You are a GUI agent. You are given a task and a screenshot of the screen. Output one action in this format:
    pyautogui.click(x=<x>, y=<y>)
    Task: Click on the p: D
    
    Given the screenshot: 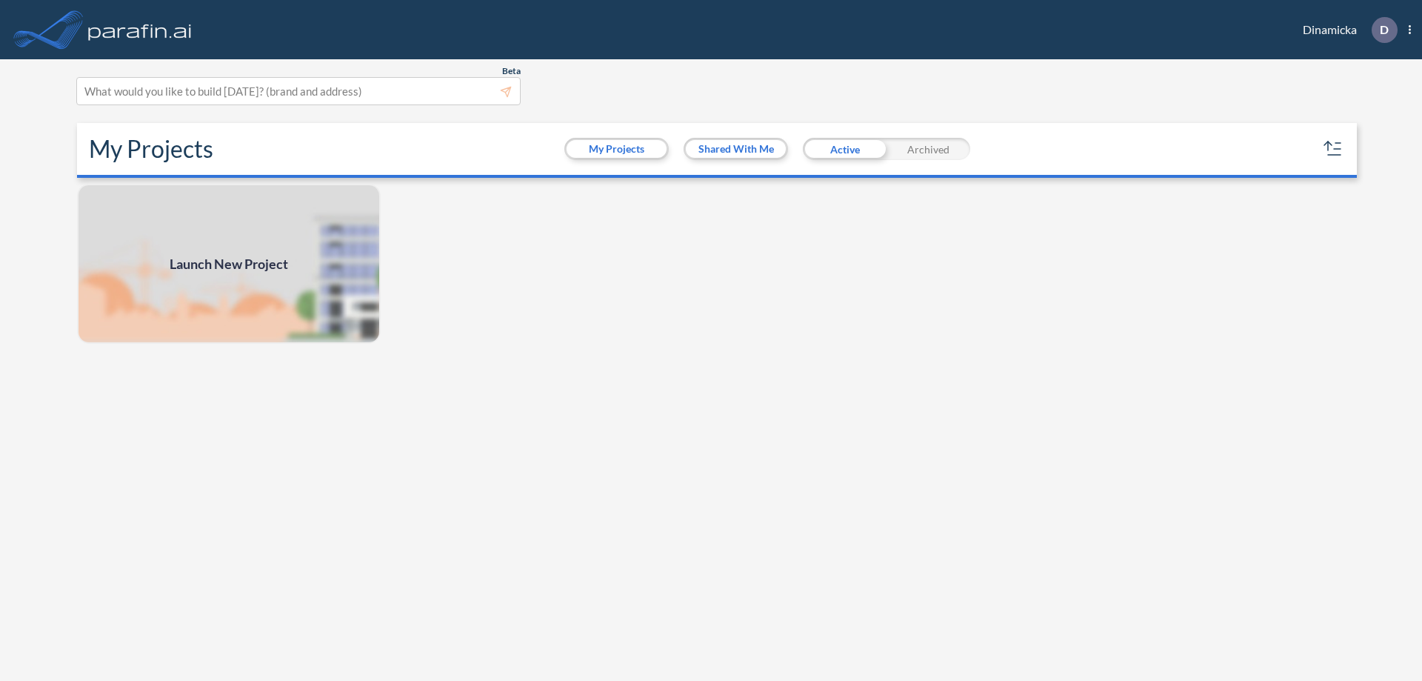 What is the action you would take?
    pyautogui.click(x=1384, y=30)
    